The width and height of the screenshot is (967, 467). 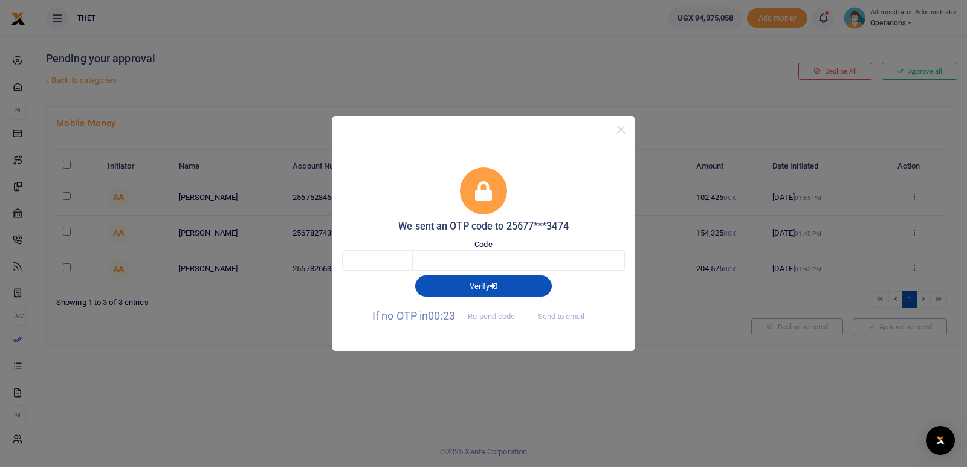 What do you see at coordinates (441, 316) in the screenshot?
I see `span: 00:23` at bounding box center [441, 316].